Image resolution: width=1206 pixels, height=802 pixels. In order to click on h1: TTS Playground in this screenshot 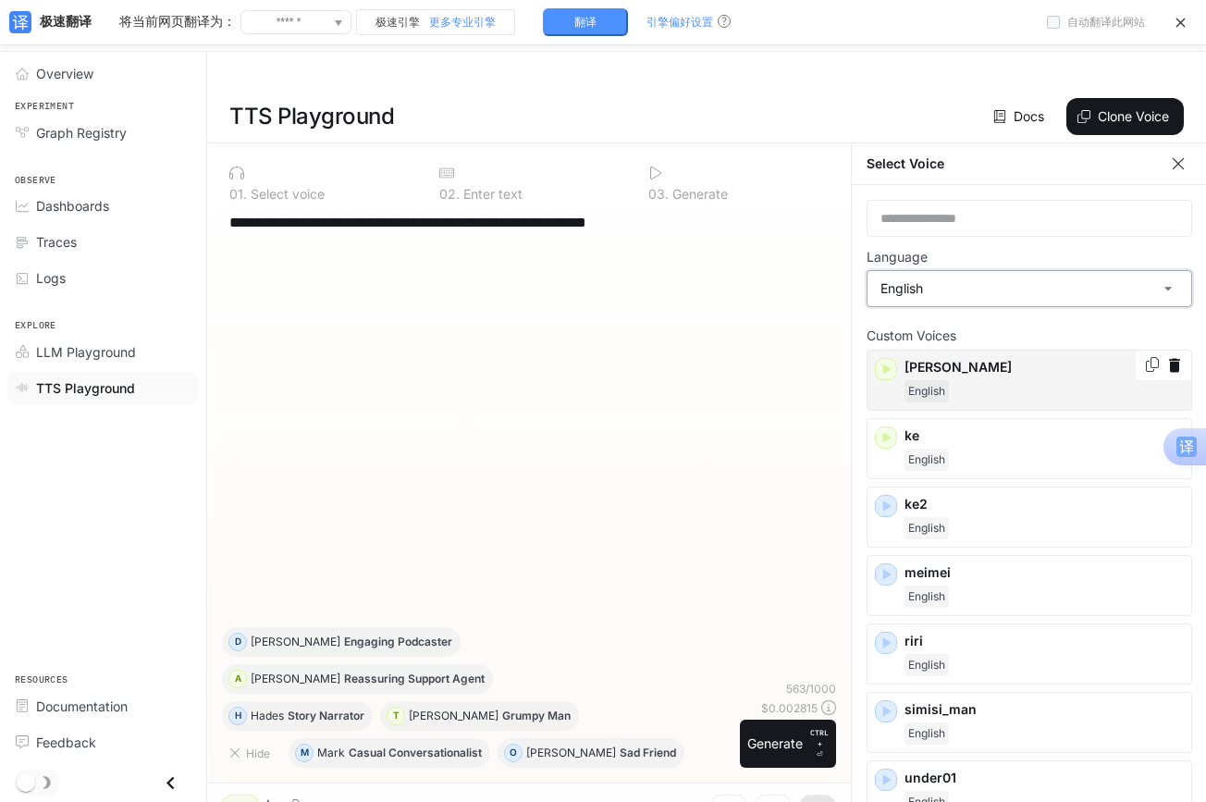, I will do `click(312, 117)`.